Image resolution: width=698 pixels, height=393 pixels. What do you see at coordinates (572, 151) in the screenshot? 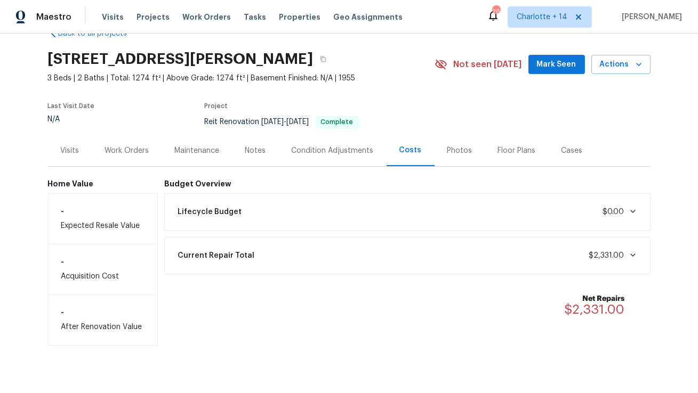
I see `div: Cases` at bounding box center [572, 151].